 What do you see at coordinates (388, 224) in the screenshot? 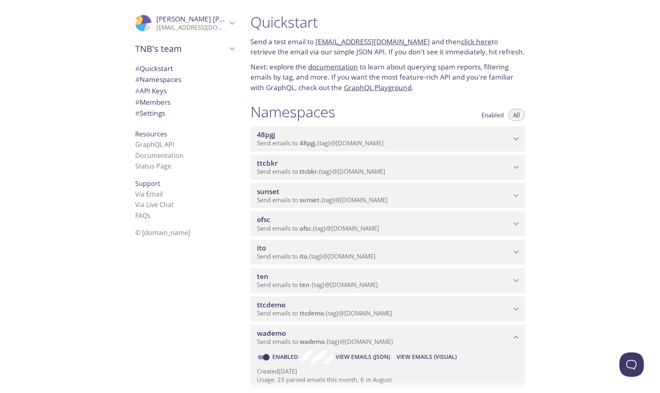
I see `div: ofsc namespace` at bounding box center [388, 224].